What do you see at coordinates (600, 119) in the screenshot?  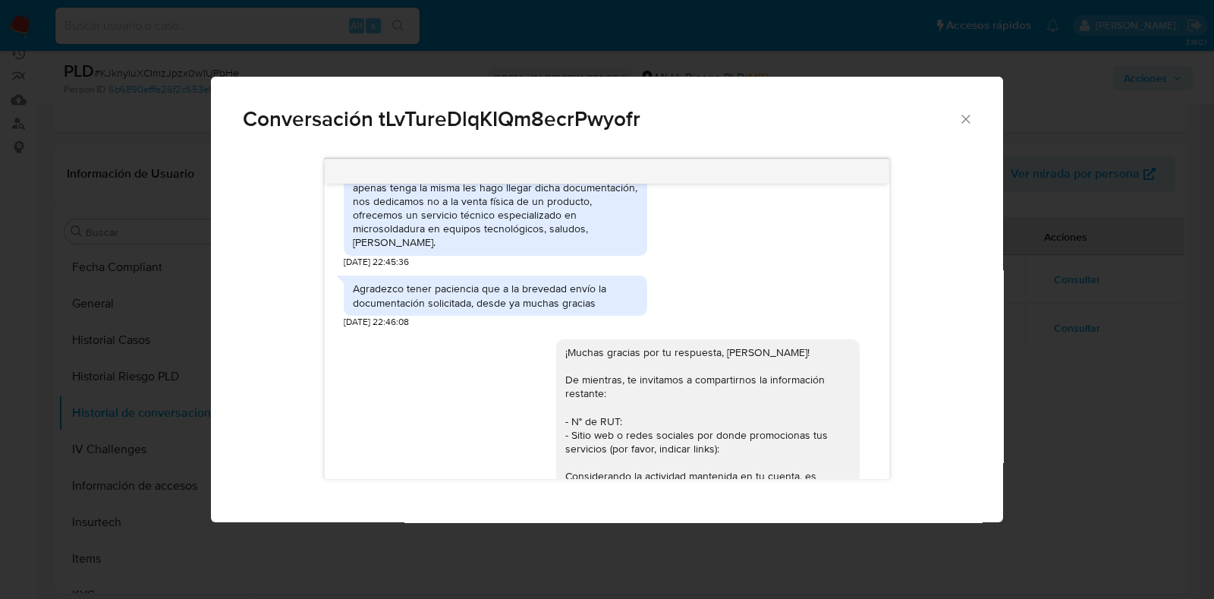 I see `span: Conversación tLvTureDlqKIQm8ecrPwyofr` at bounding box center [600, 119].